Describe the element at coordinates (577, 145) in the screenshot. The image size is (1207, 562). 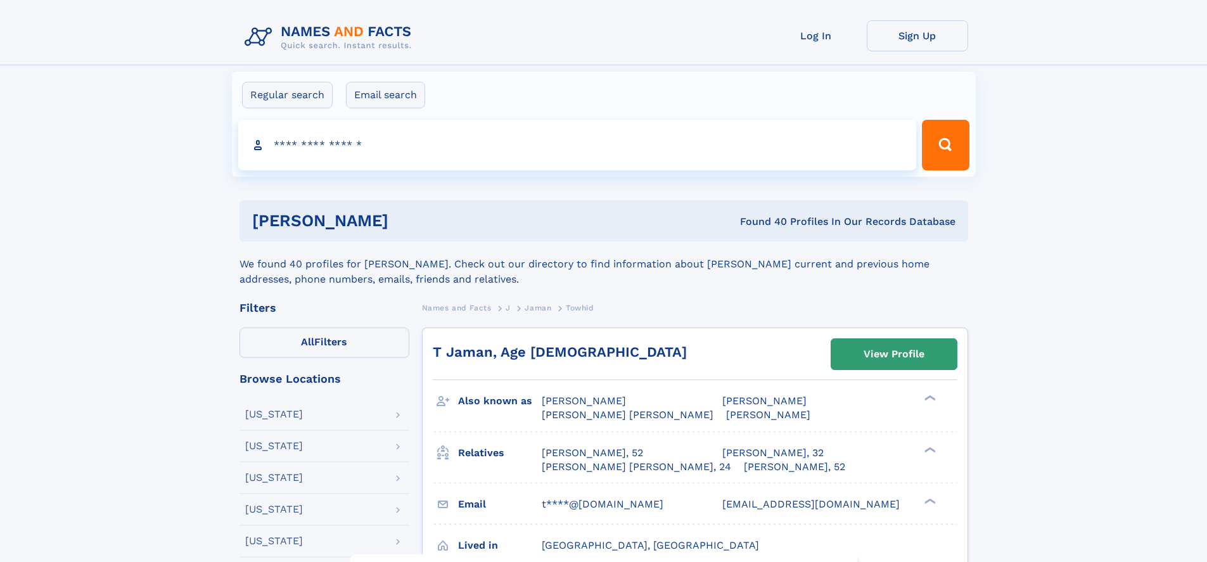
I see `input: search input` at that location.